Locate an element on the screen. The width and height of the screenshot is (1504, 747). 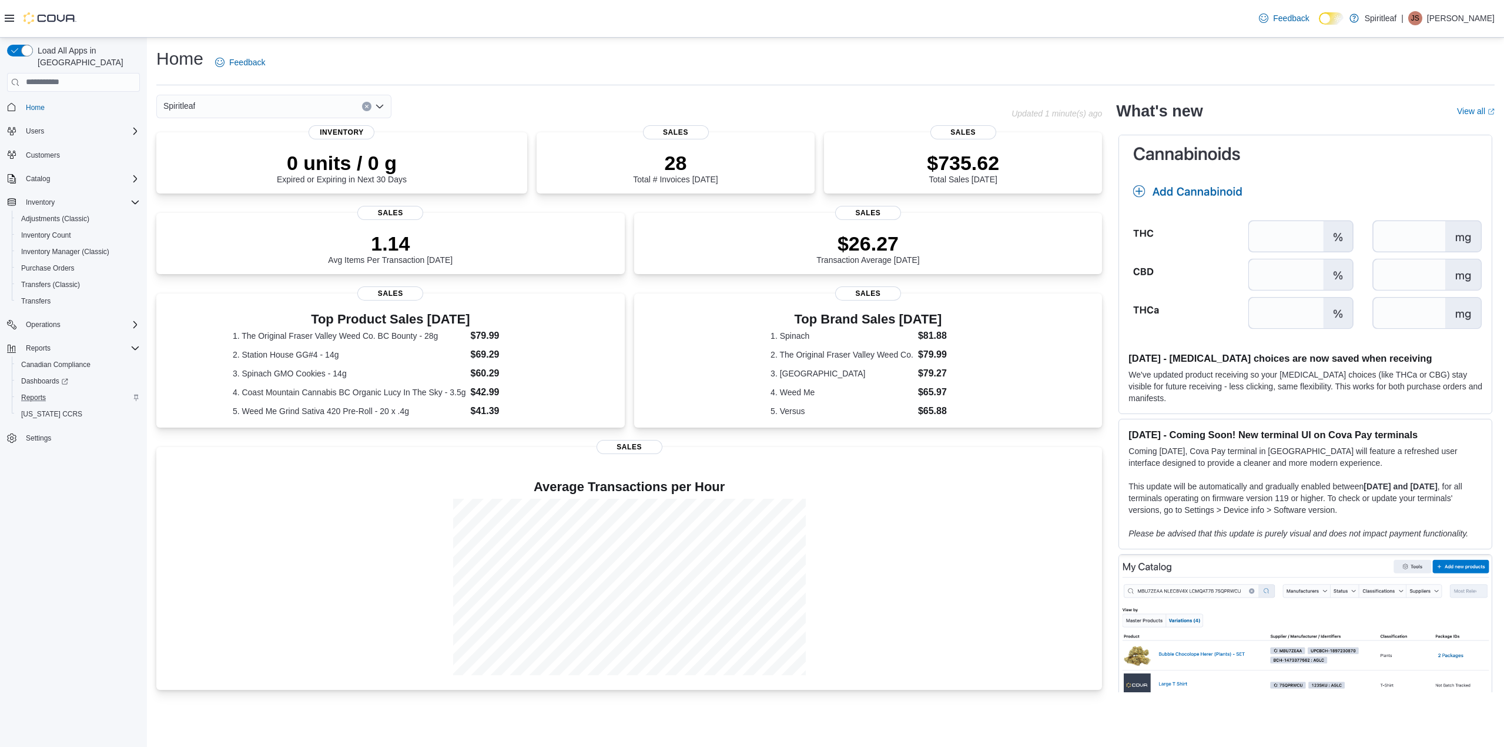
span: Settings is located at coordinates (38, 438).